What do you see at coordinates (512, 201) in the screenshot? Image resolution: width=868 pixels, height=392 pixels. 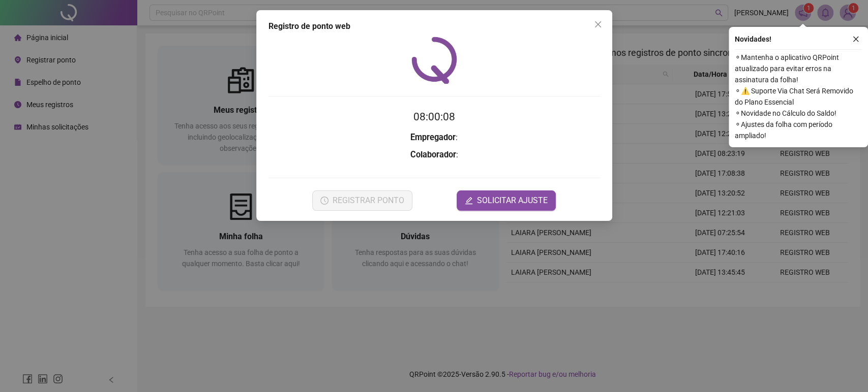 I see `span: SOLICITAR AJUSTE` at bounding box center [512, 201].